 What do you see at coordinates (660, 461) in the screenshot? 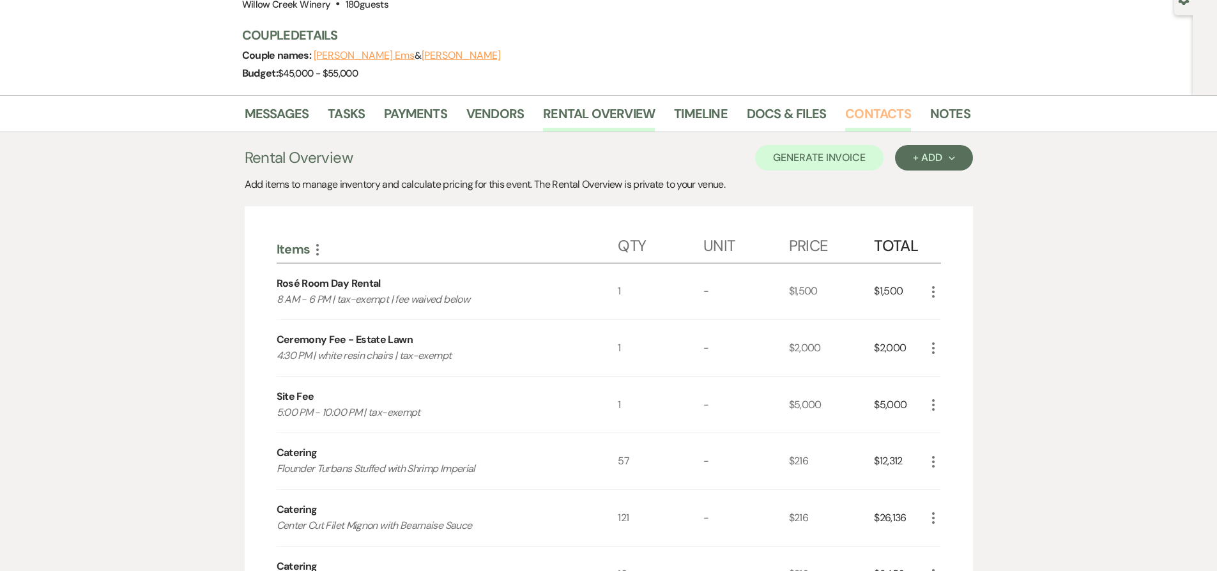
I see `div: 57` at bounding box center [660, 461].